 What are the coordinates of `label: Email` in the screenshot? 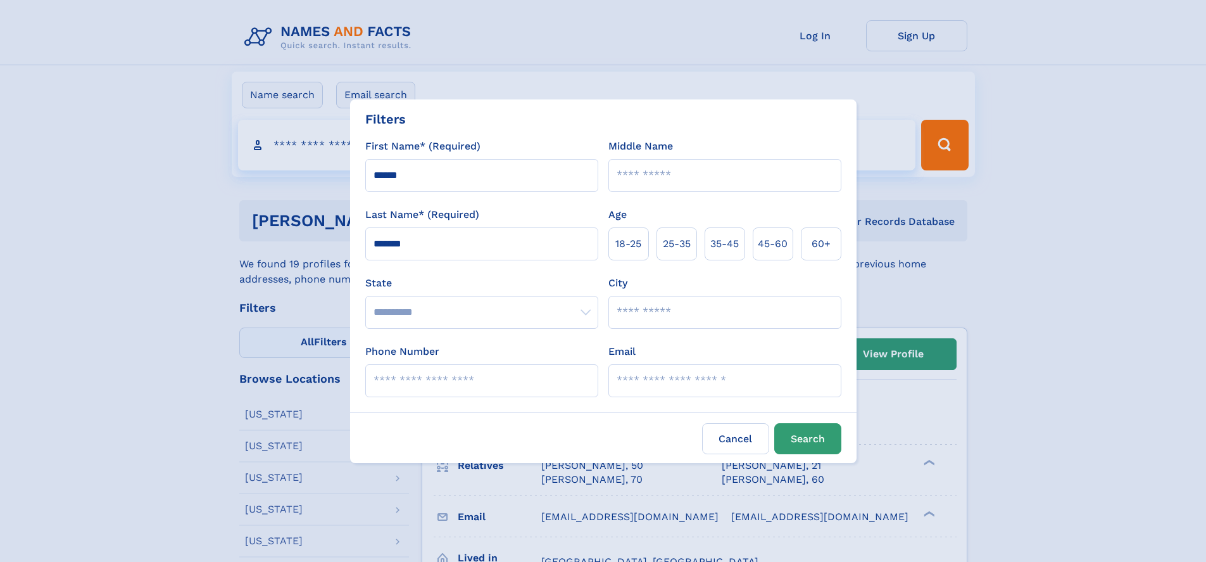 It's located at (622, 351).